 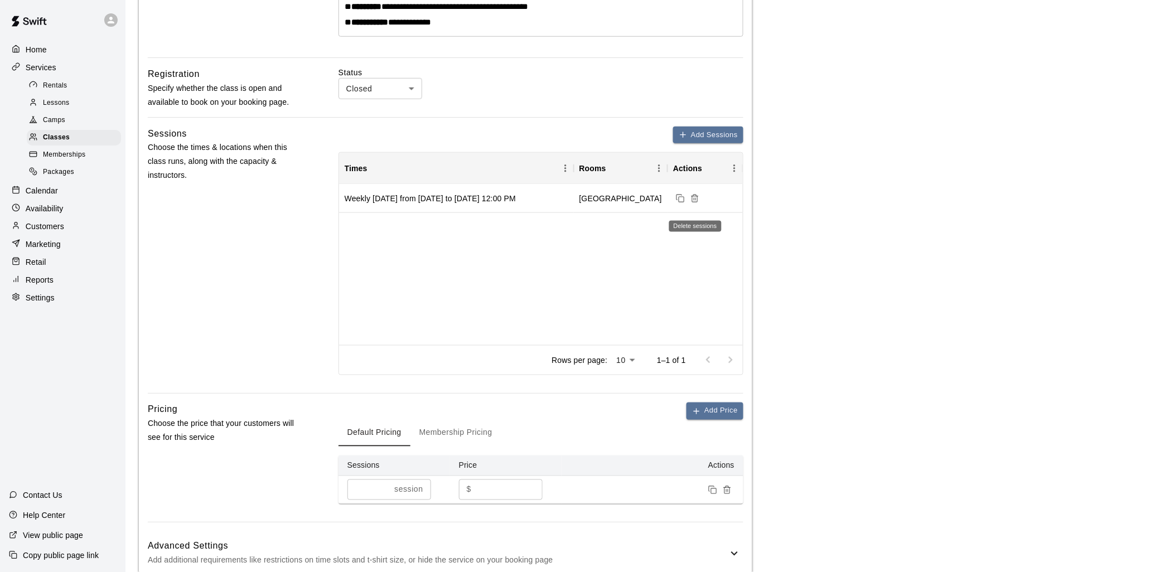 What do you see at coordinates (225, 95) in the screenshot?
I see `p: Specify whether the class is open and available to book on your booking page.` at bounding box center [225, 95].